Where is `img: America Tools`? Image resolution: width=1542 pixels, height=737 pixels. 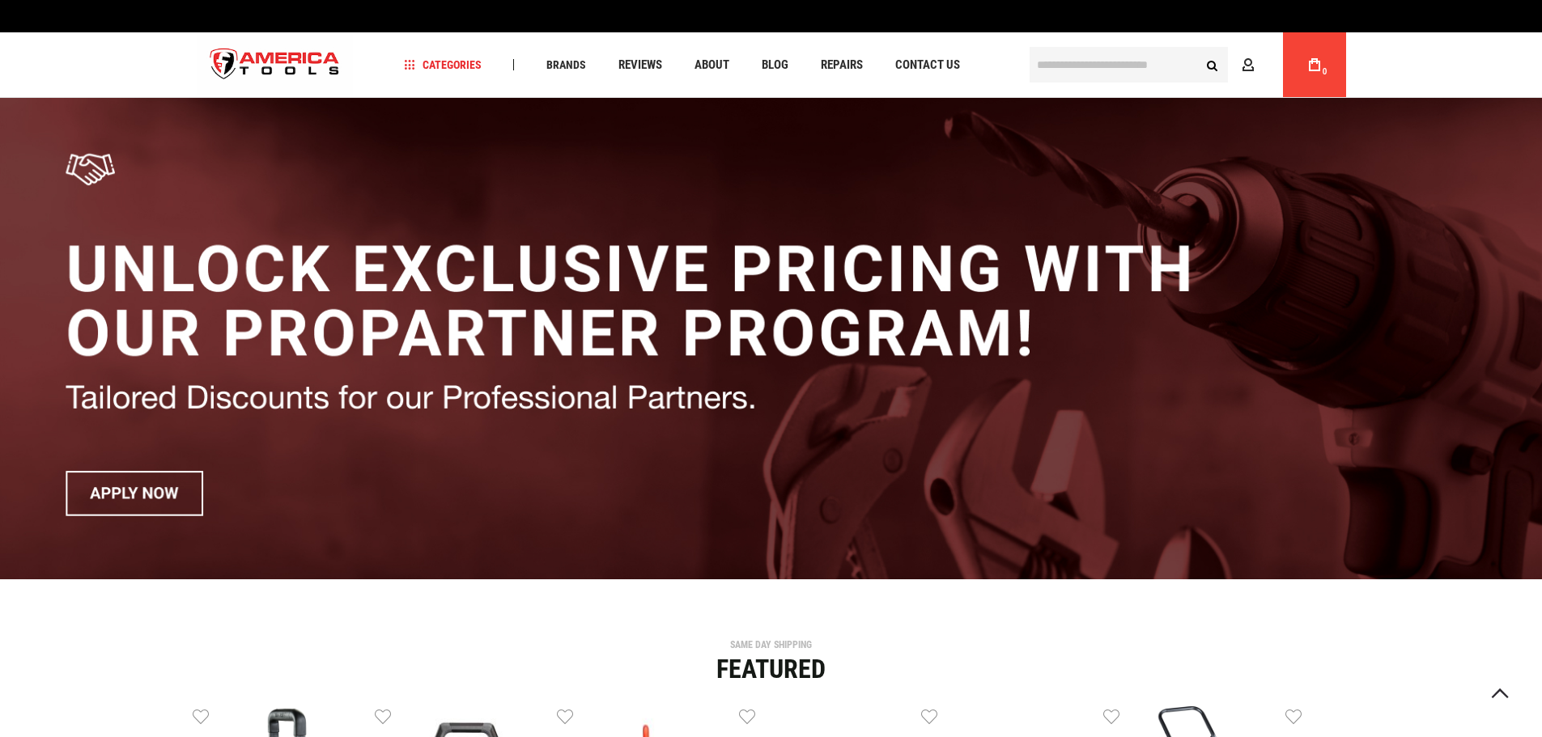 img: America Tools is located at coordinates (275, 65).